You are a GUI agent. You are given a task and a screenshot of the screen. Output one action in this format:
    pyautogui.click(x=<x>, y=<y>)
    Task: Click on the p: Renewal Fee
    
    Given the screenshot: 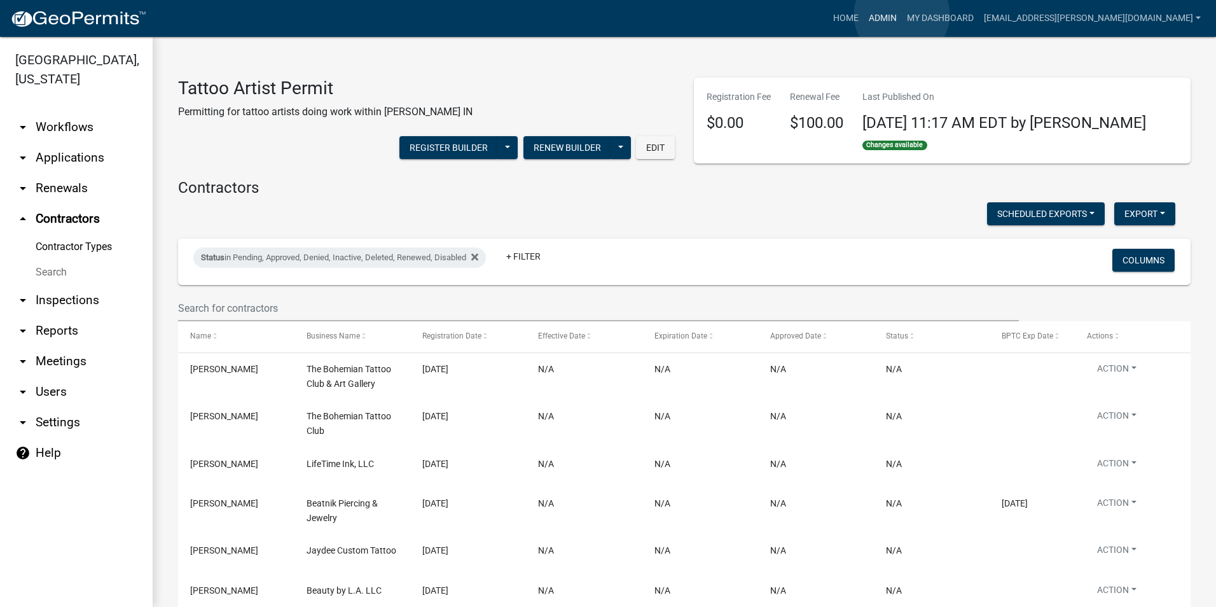 What is the action you would take?
    pyautogui.click(x=817, y=97)
    